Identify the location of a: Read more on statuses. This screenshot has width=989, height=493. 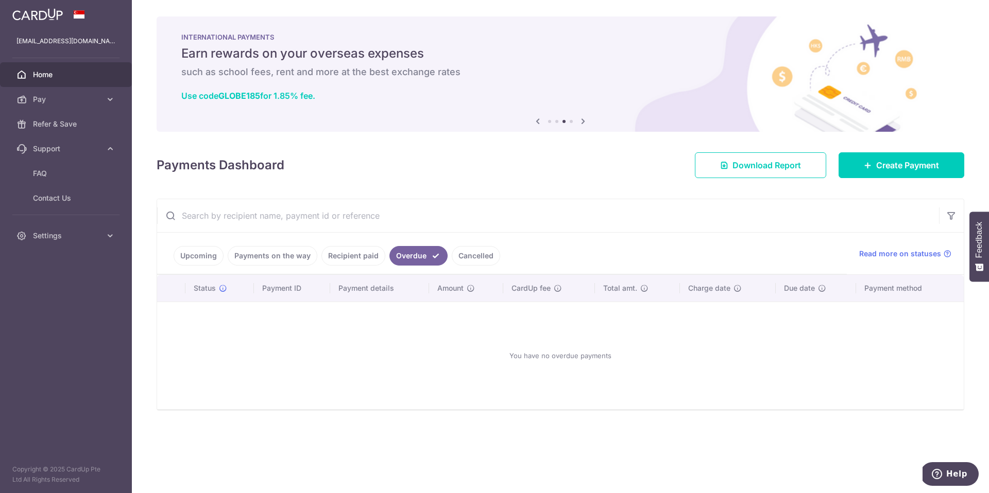
(905, 254).